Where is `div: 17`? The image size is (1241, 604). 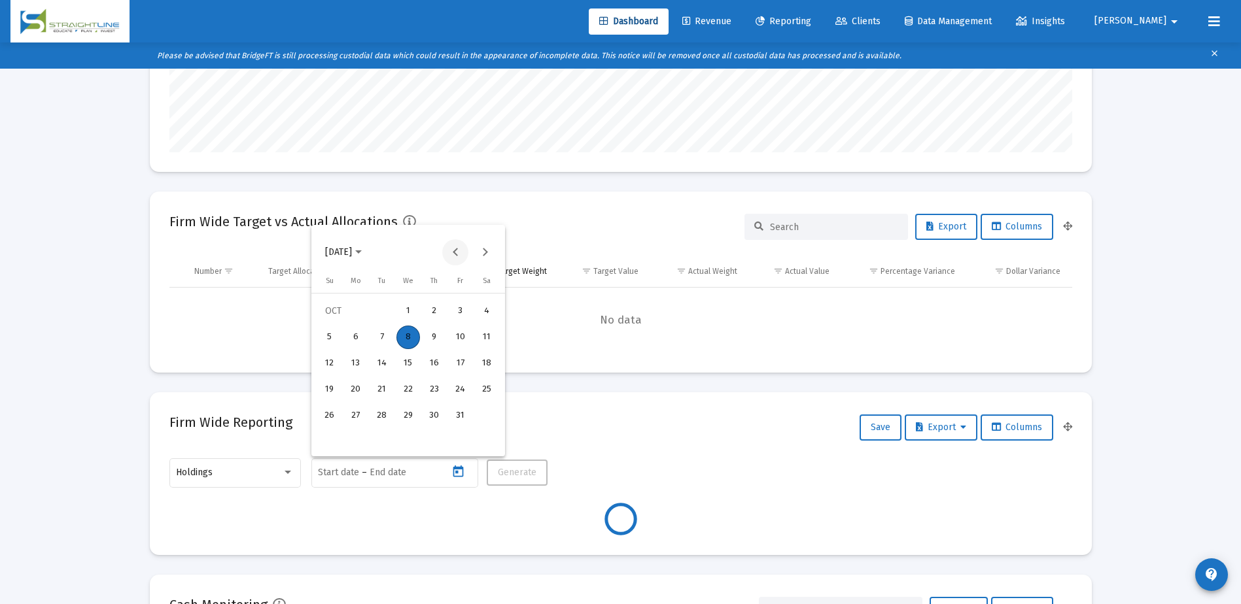
div: 17 is located at coordinates (461, 364).